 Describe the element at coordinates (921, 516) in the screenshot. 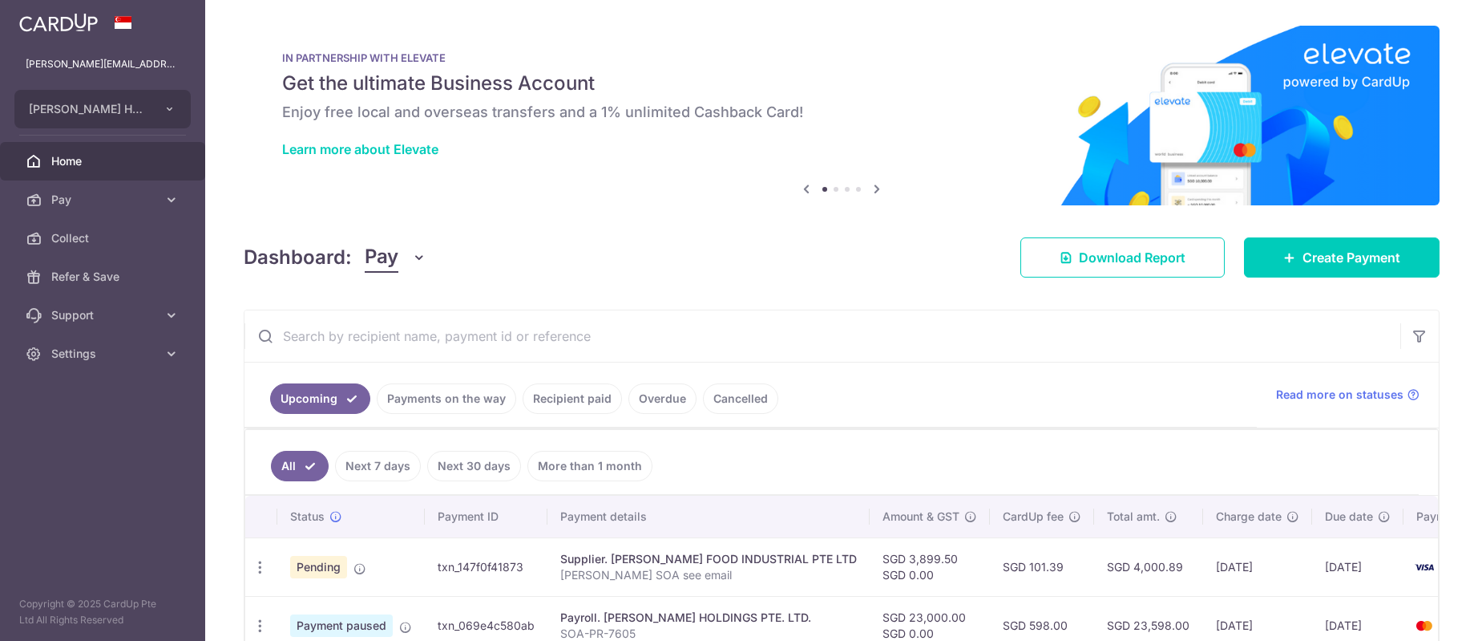

I see `span: Amount & GST` at that location.